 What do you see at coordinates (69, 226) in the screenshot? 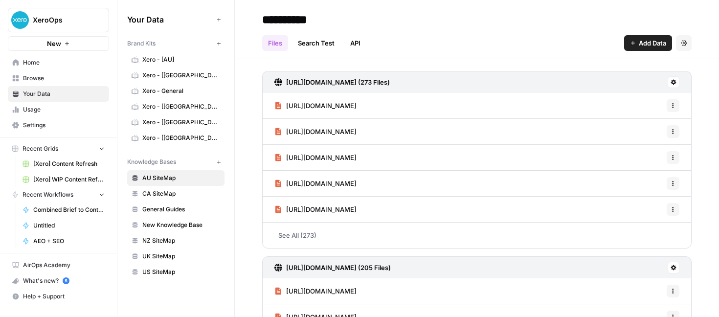
I see `span: Untitled` at bounding box center [69, 226].